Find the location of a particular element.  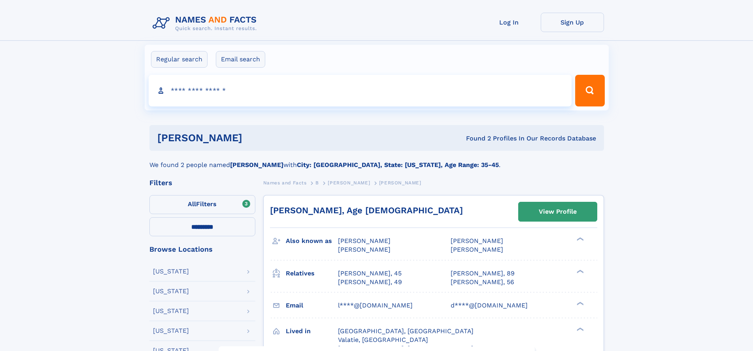

input: search input is located at coordinates (360, 91).